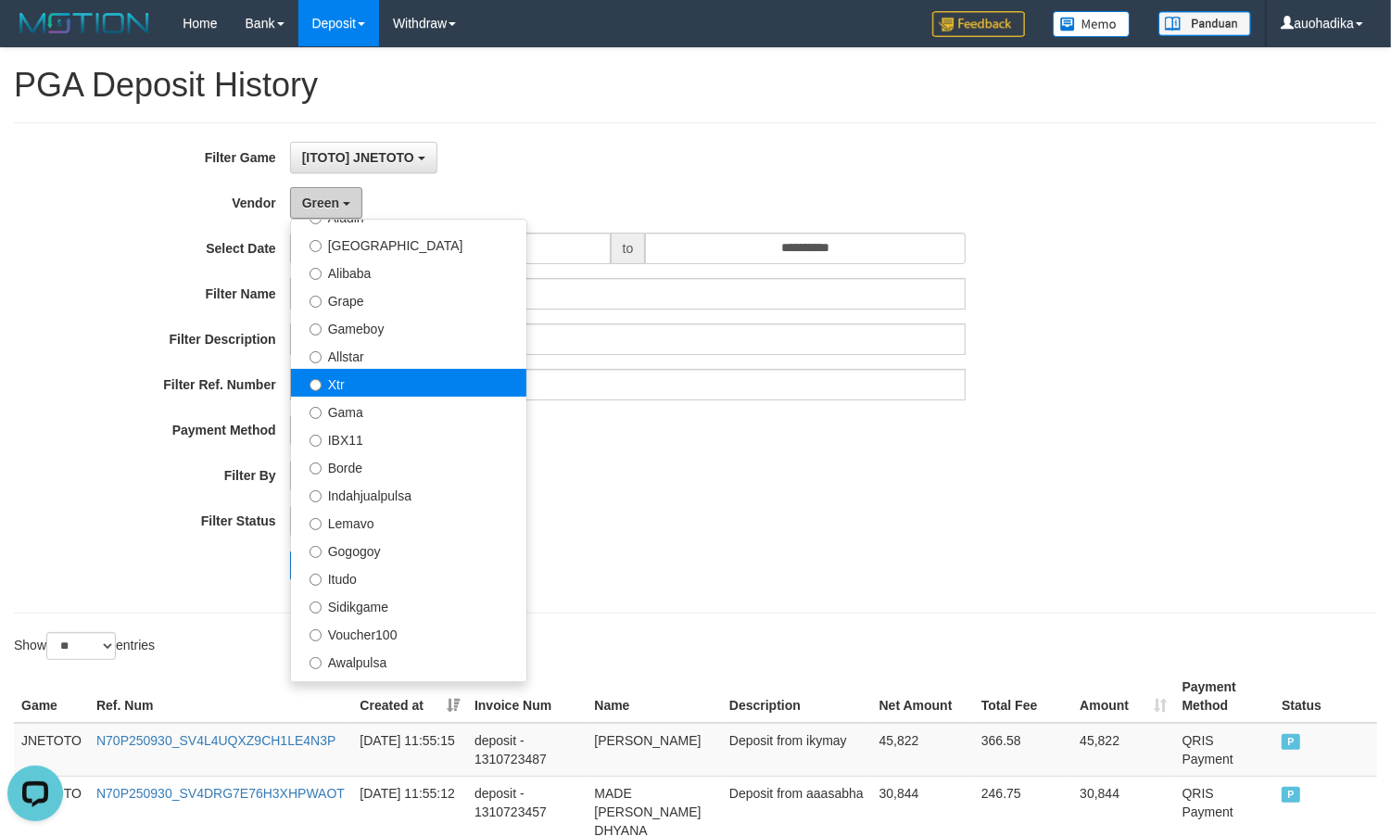 This screenshot has width=1391, height=836. I want to click on label: Lemavo, so click(409, 522).